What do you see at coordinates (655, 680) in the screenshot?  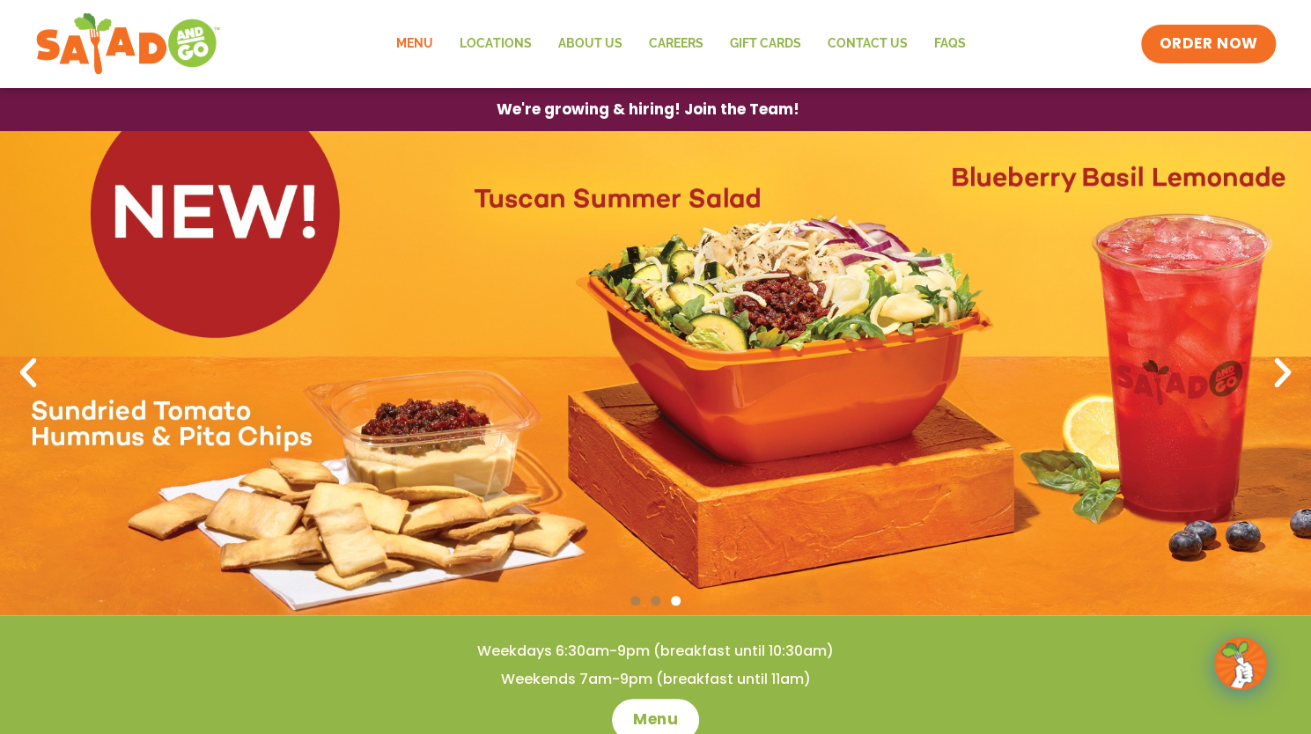 I see `h4: Weekends 7am-9pm (breakfast until 11am)` at bounding box center [655, 680].